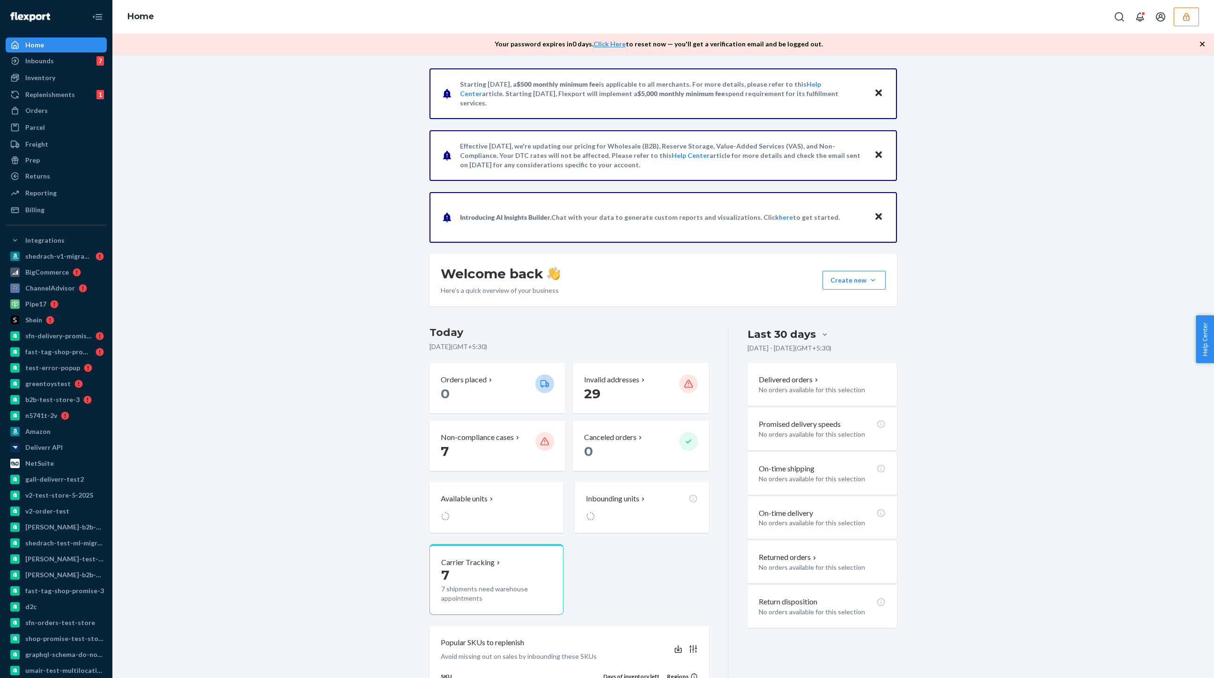 Image resolution: width=1214 pixels, height=678 pixels. What do you see at coordinates (56, 320) in the screenshot?
I see `a: Shein` at bounding box center [56, 320].